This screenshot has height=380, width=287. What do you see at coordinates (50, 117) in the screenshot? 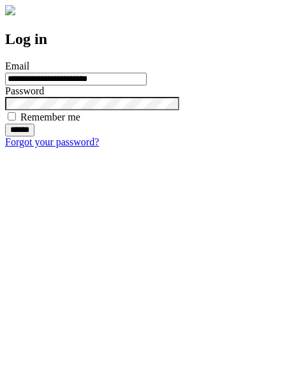
I see `label: Remember me` at bounding box center [50, 117].